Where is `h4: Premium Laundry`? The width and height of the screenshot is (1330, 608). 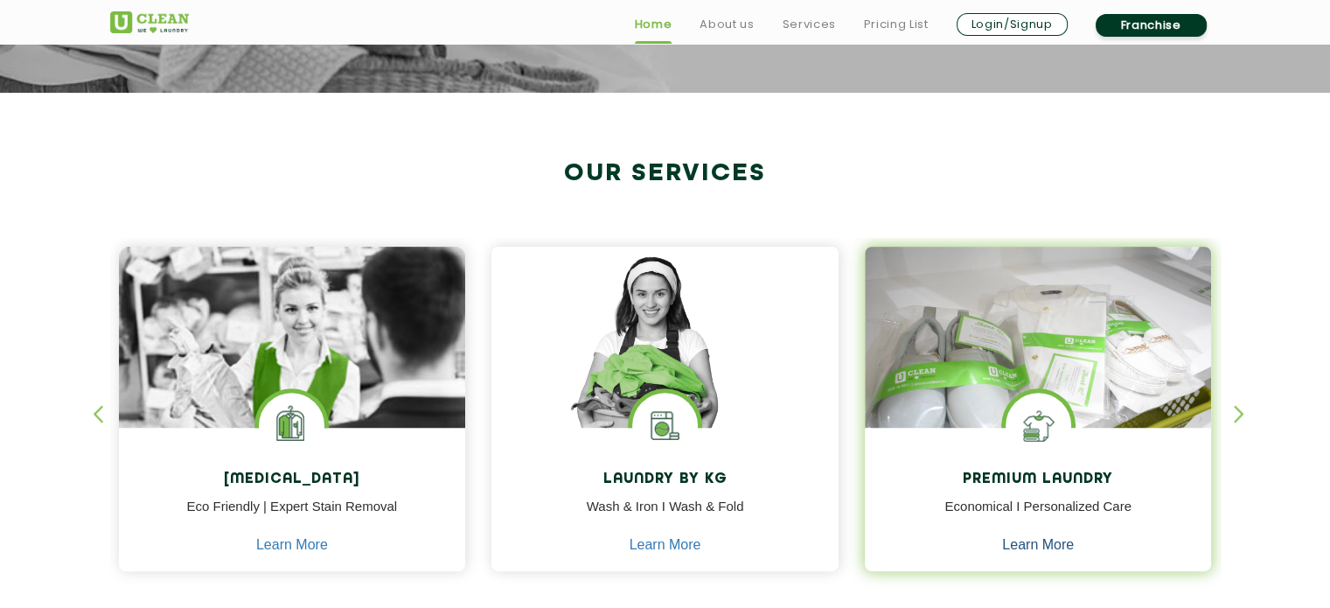
h4: Premium Laundry is located at coordinates (1038, 479).